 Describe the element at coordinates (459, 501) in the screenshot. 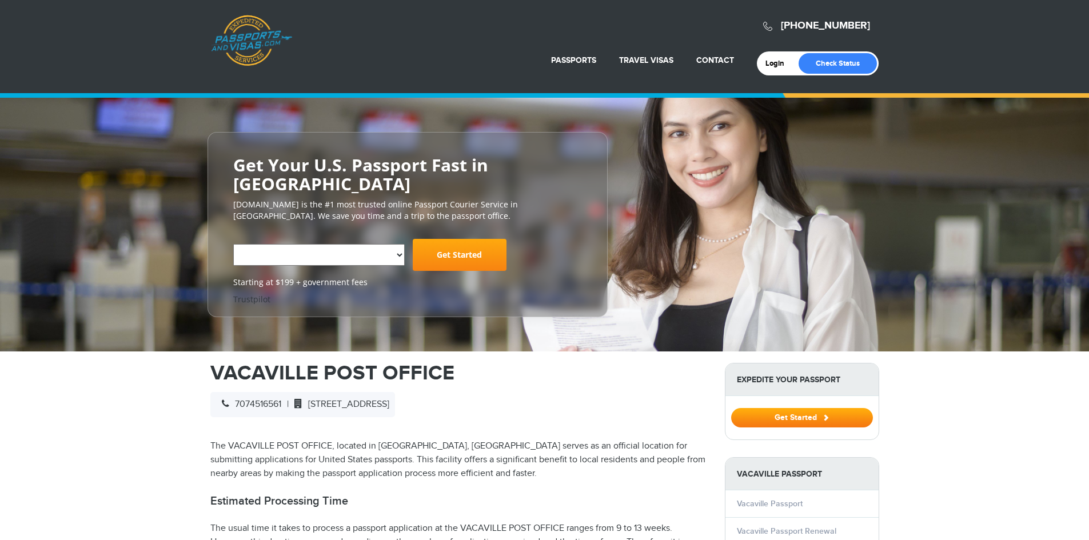

I see `h2: Estimated Processing Time` at that location.